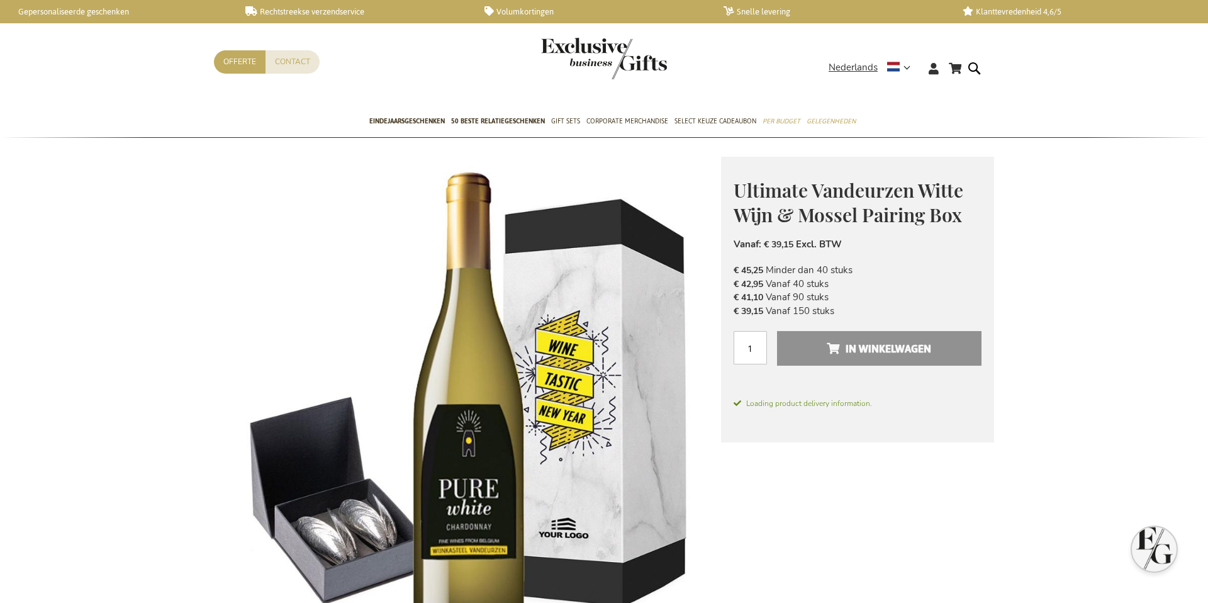 The width and height of the screenshot is (1208, 603). What do you see at coordinates (781, 122) in the screenshot?
I see `a: Per Budget` at bounding box center [781, 122].